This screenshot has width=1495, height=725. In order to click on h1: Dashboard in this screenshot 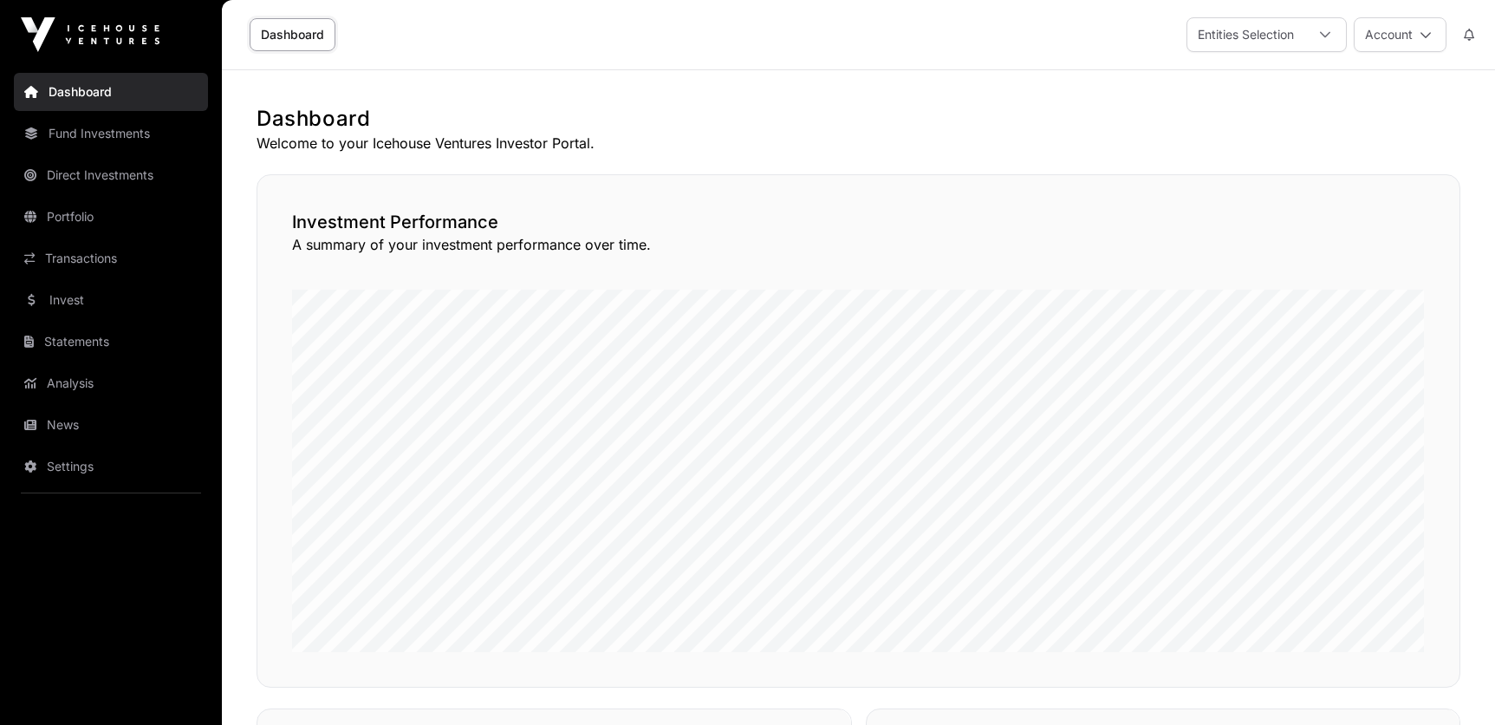, I will do `click(858, 119)`.